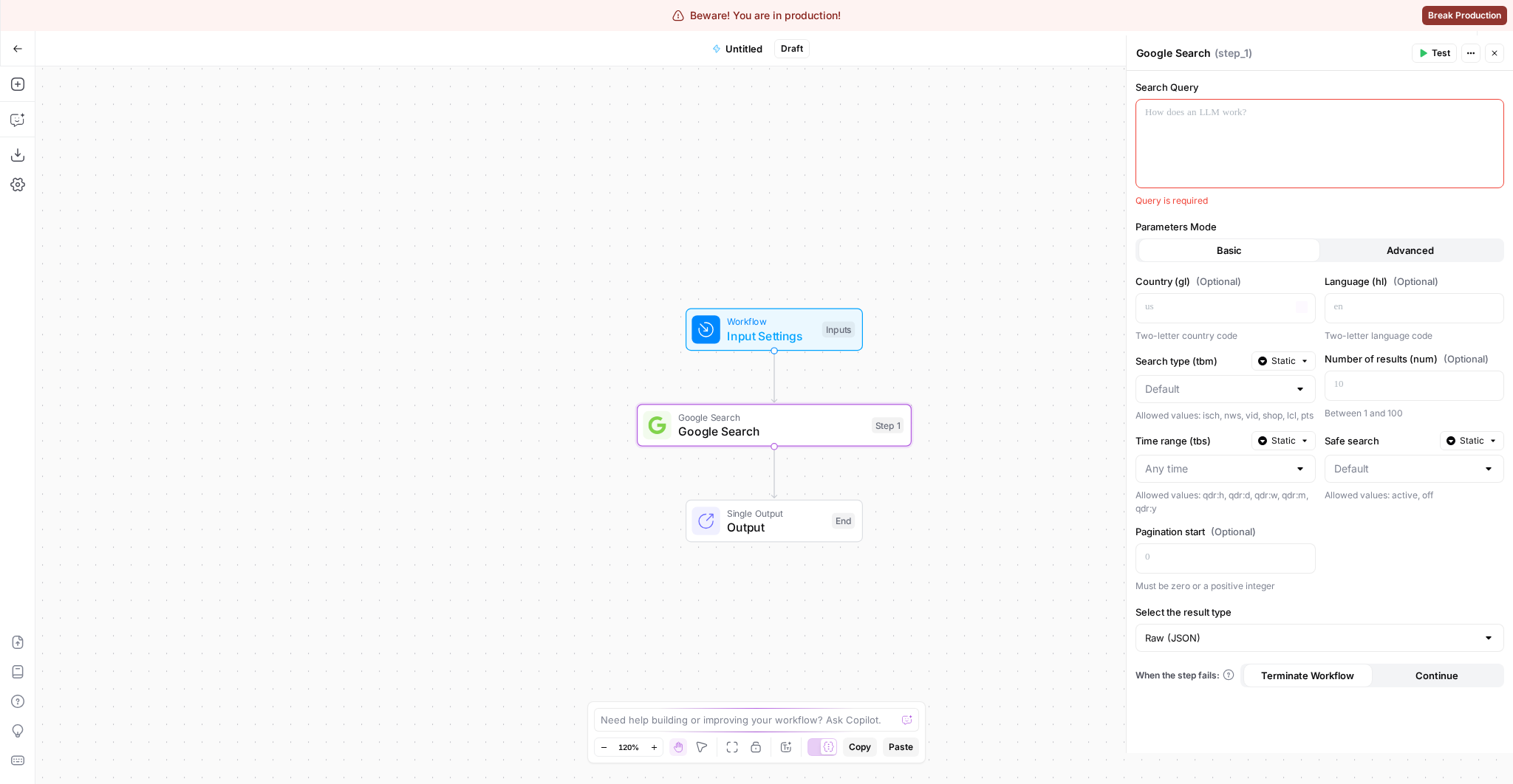  I want to click on div: Query is required, so click(1320, 201).